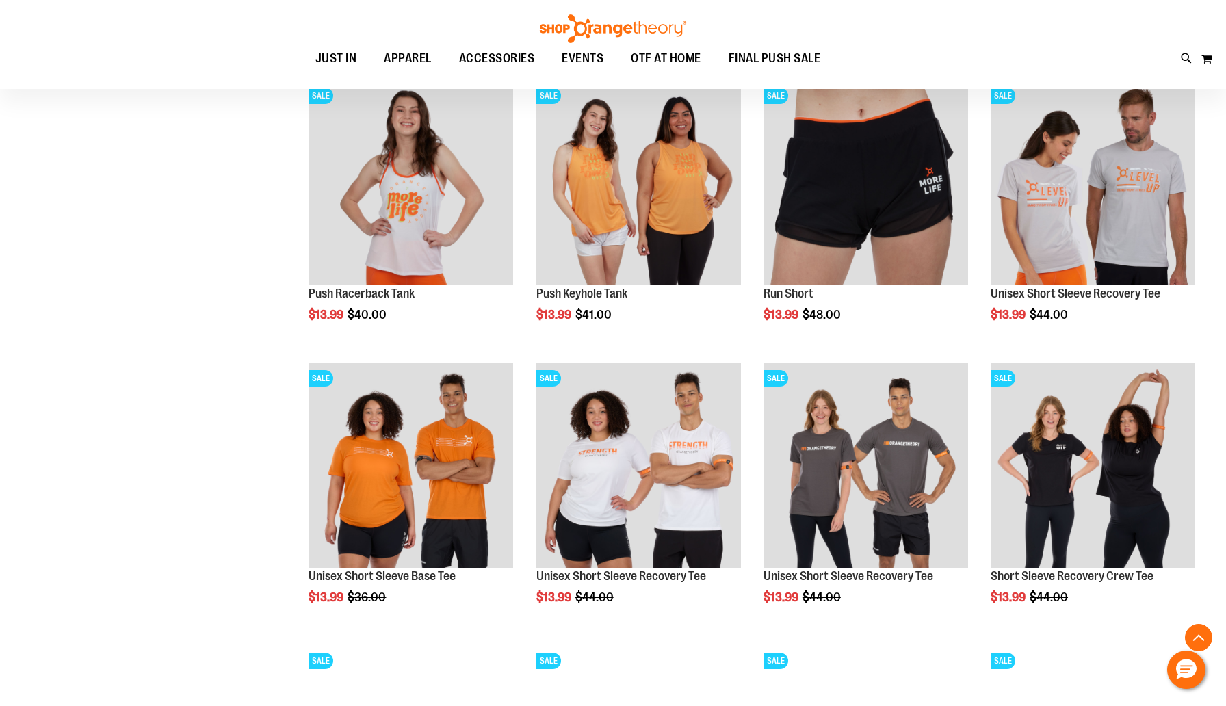  Describe the element at coordinates (368, 315) in the screenshot. I see `span: $40.00` at that location.